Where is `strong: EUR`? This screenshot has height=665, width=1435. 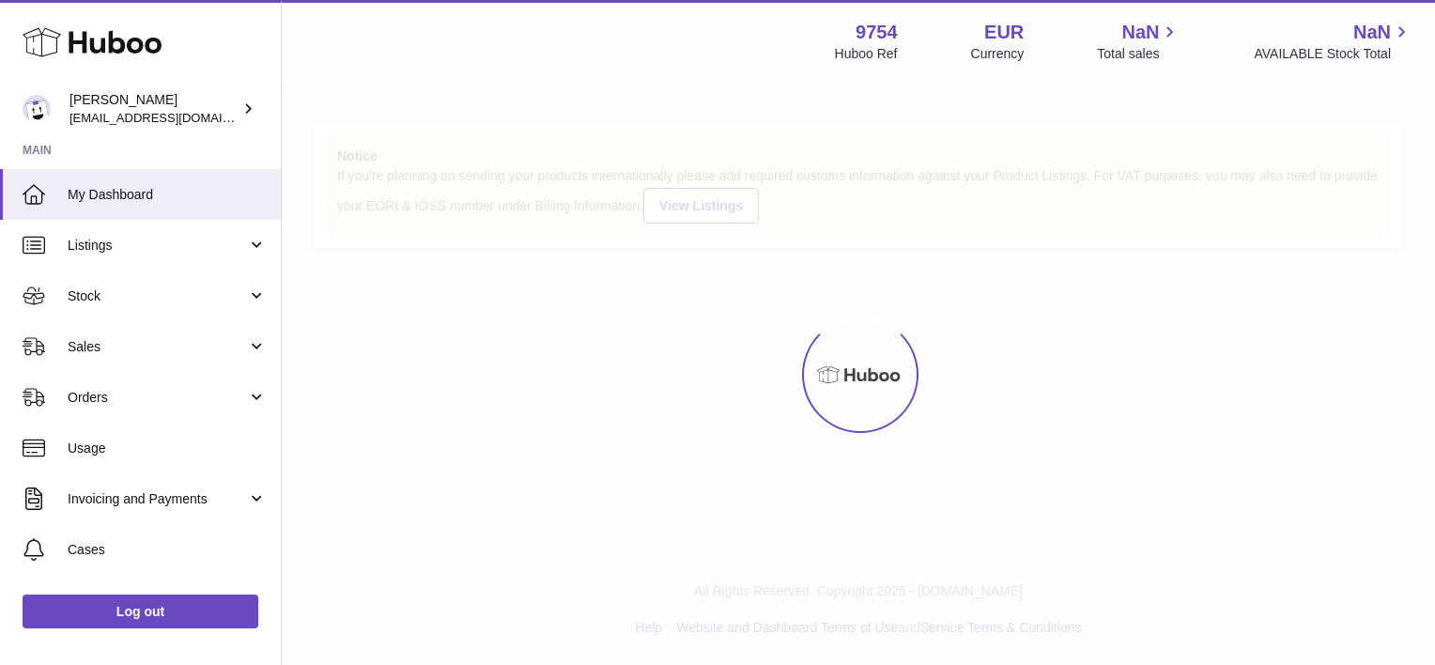
strong: EUR is located at coordinates (1004, 32).